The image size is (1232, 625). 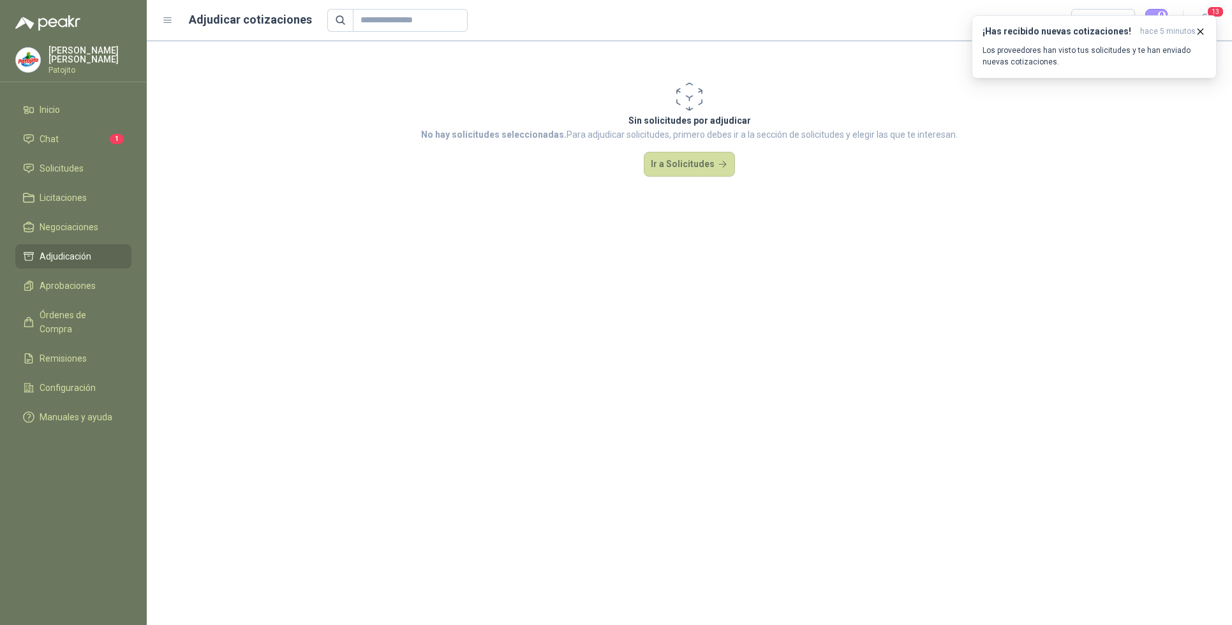 I want to click on a: Solicitudes, so click(x=73, y=168).